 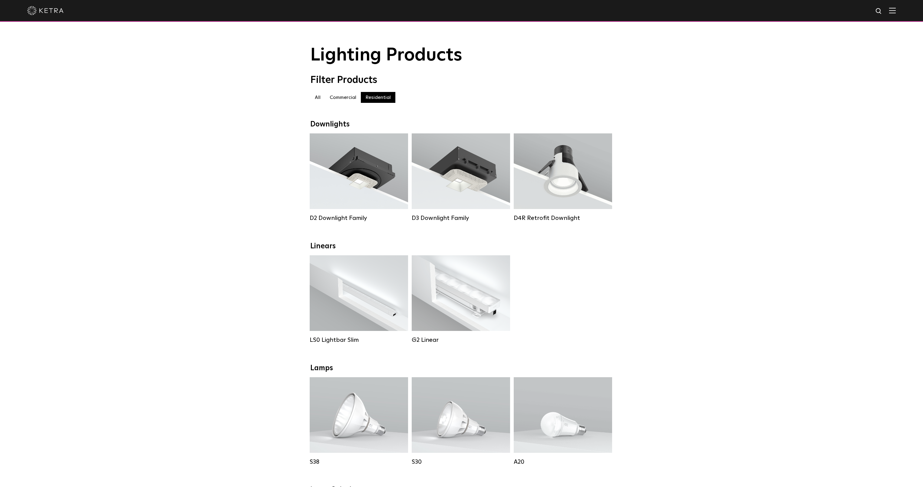 What do you see at coordinates (879, 11) in the screenshot?
I see `img: search icon` at bounding box center [879, 11].